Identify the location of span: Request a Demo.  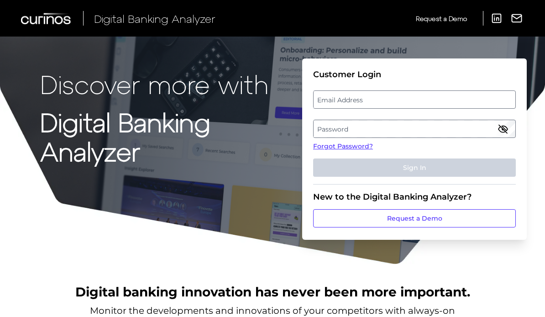
(442, 18).